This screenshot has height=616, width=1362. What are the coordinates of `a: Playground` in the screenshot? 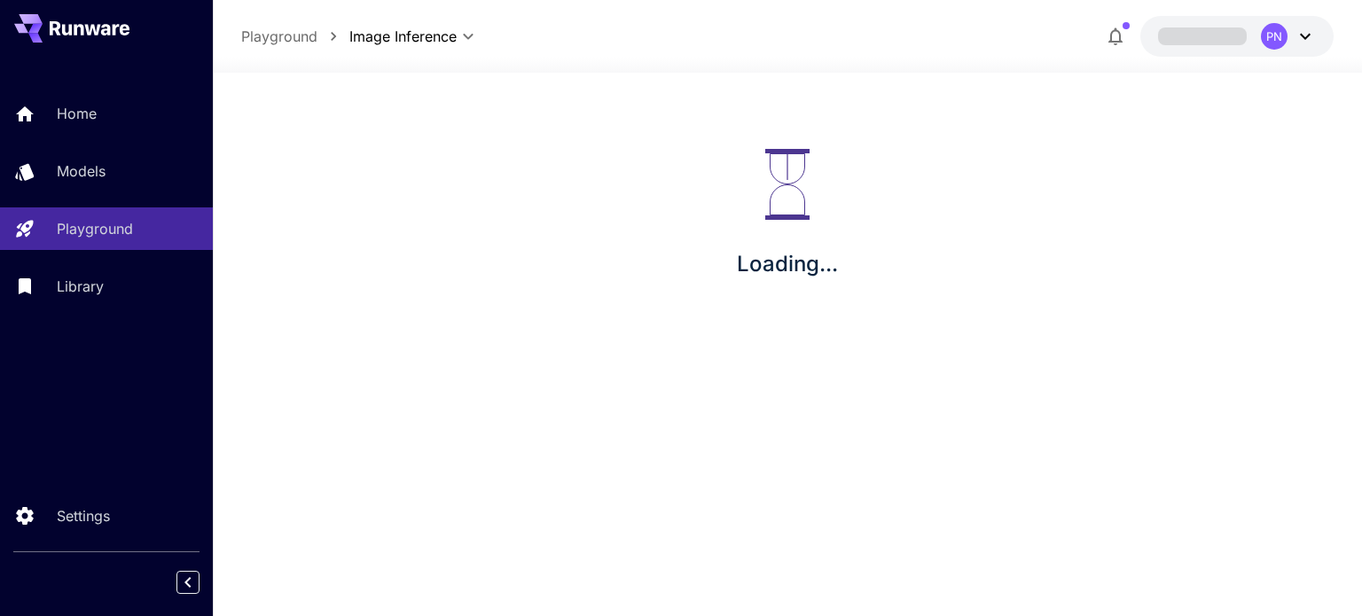 It's located at (279, 36).